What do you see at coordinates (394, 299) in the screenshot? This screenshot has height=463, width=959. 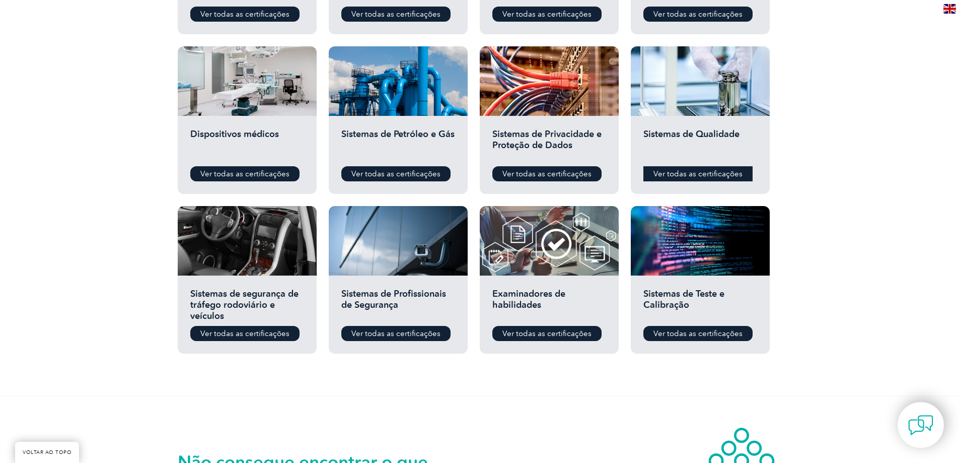 I see `font: Sistemas de Profissionais de Segurança` at bounding box center [394, 299].